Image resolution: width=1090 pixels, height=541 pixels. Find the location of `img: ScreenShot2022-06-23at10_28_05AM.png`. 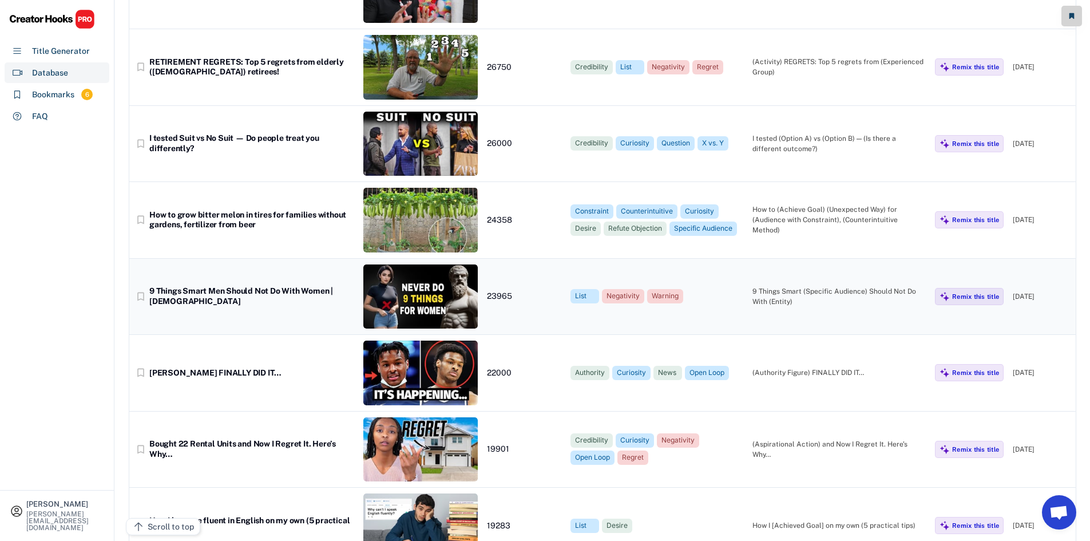

img: ScreenShot2022-06-23at10_28_05AM.png is located at coordinates (421, 373).